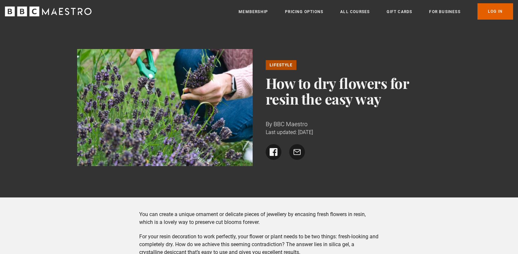 The image size is (518, 254). I want to click on p: You can create a unique ornament or delicate pieces of jewellery by encasing fresh flowers in res..., so click(259, 218).